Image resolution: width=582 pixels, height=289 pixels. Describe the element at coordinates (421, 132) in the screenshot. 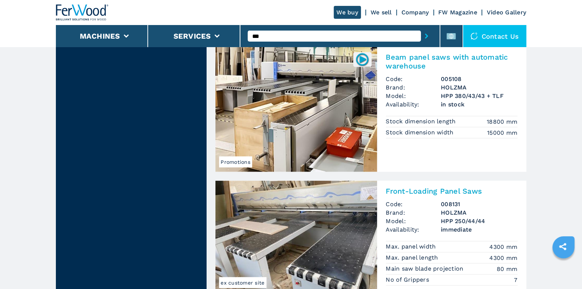

I see `p: Stock dimension width` at that location.